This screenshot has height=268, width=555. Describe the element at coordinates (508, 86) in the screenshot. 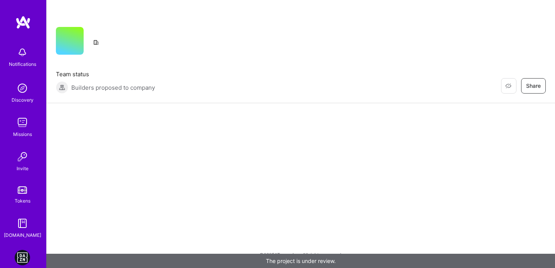

I see `i: icon EyeClosed` at that location.